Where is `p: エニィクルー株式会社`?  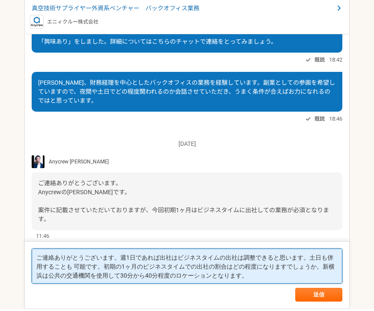 p: エニィクルー株式会社 is located at coordinates (73, 24).